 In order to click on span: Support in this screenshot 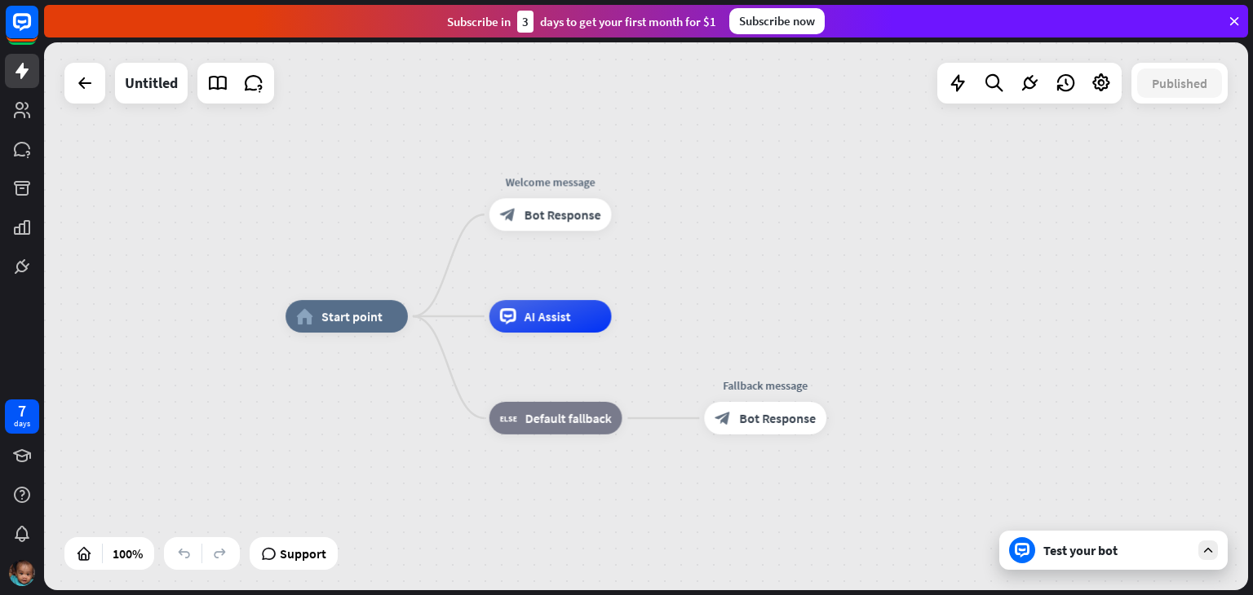, I will do `click(303, 554)`.